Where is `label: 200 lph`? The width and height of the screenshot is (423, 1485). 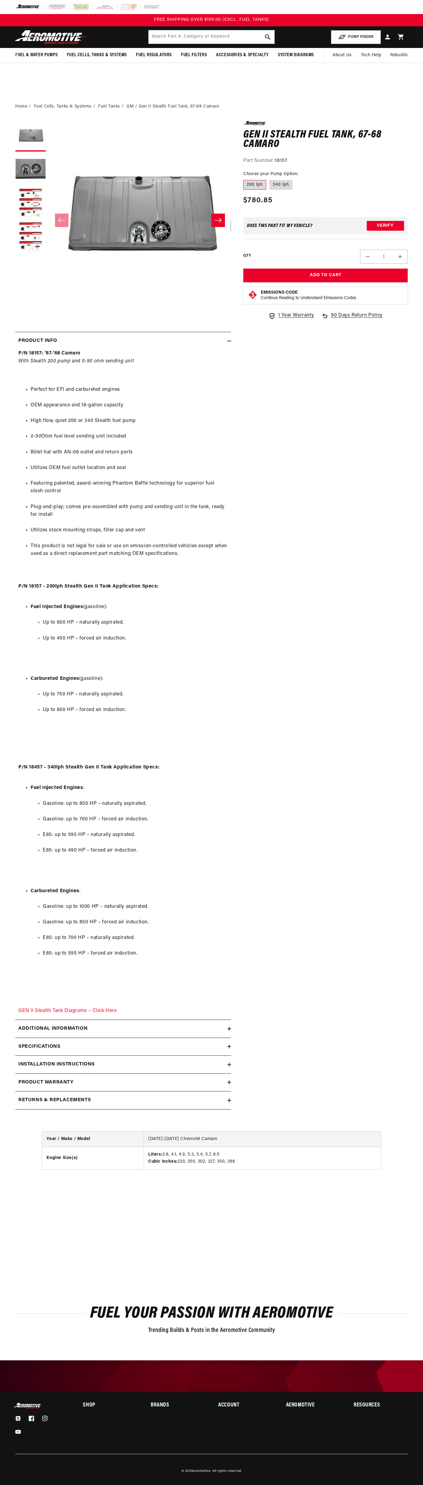
label: 200 lph is located at coordinates (255, 185).